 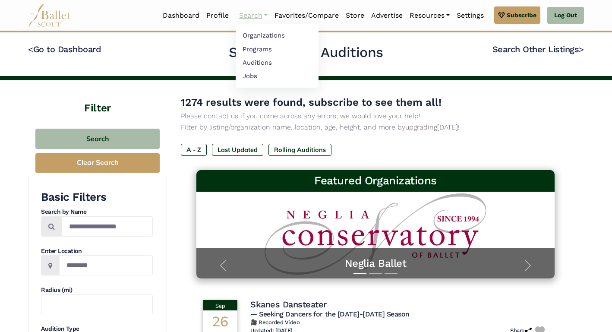 I want to click on label: Rolling Auditions, so click(x=300, y=150).